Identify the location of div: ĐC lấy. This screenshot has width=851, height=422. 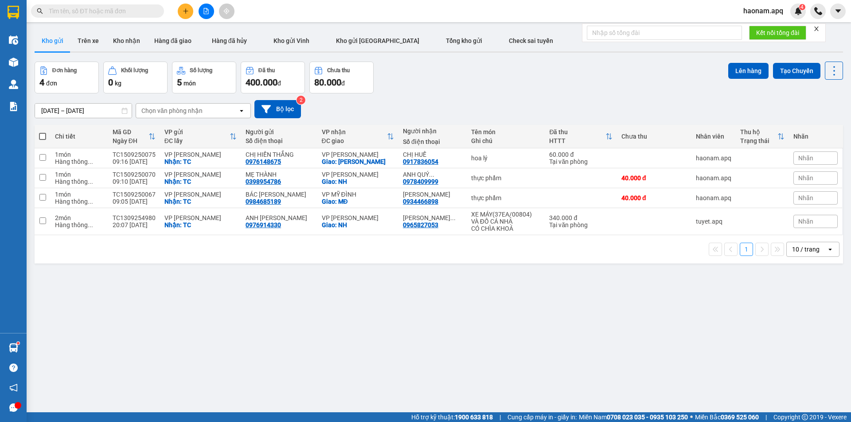
(197, 141).